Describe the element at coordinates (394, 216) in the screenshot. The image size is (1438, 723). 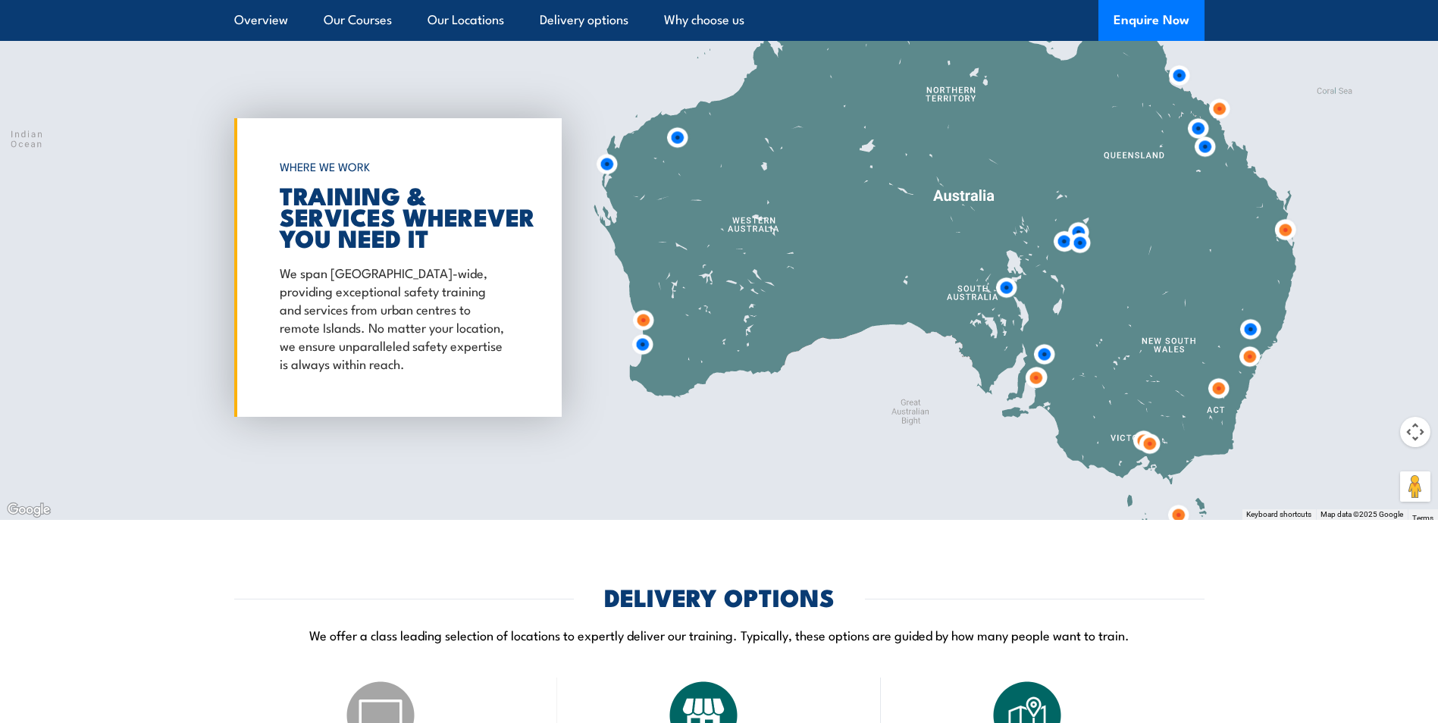
I see `h2: TRAINING & SERVICES WHEREVER YOU NEED IT` at that location.